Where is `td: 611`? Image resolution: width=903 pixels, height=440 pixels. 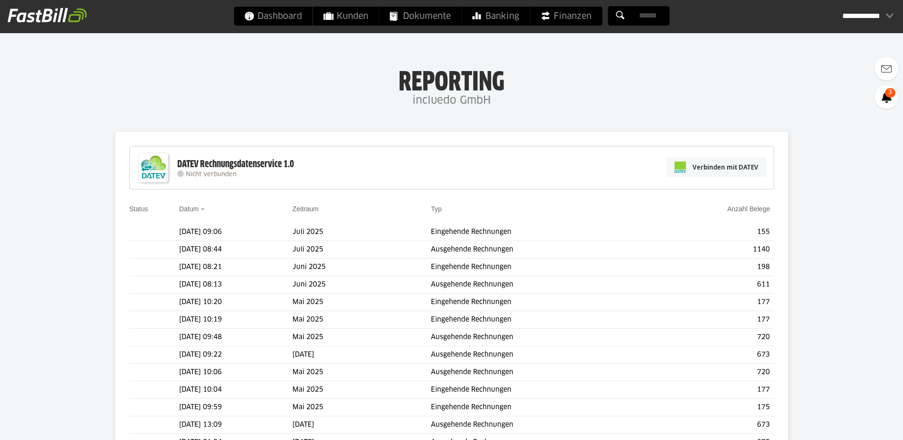
td: 611 is located at coordinates (711, 285).